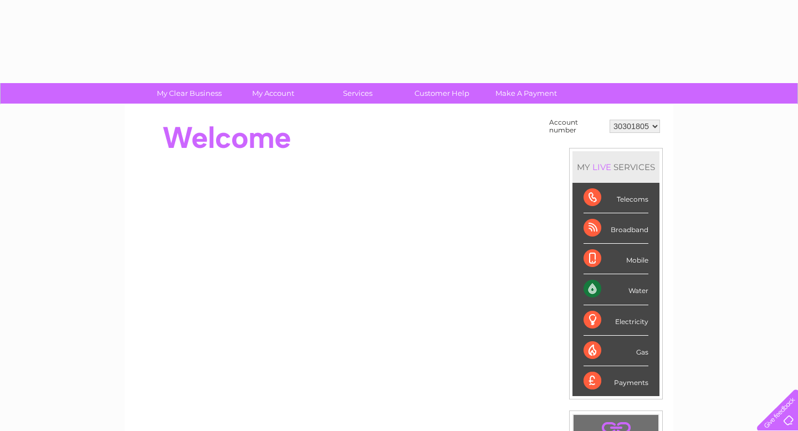 This screenshot has width=798, height=431. What do you see at coordinates (357, 93) in the screenshot?
I see `a: Services` at bounding box center [357, 93].